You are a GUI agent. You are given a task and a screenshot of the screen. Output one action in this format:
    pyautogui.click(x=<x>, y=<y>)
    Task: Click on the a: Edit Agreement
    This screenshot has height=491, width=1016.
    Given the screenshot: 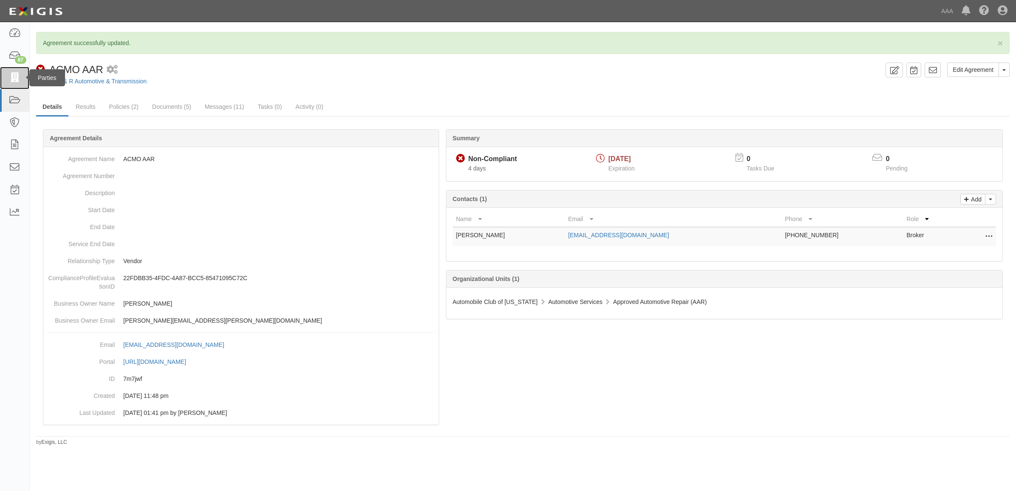 What is the action you would take?
    pyautogui.click(x=973, y=70)
    